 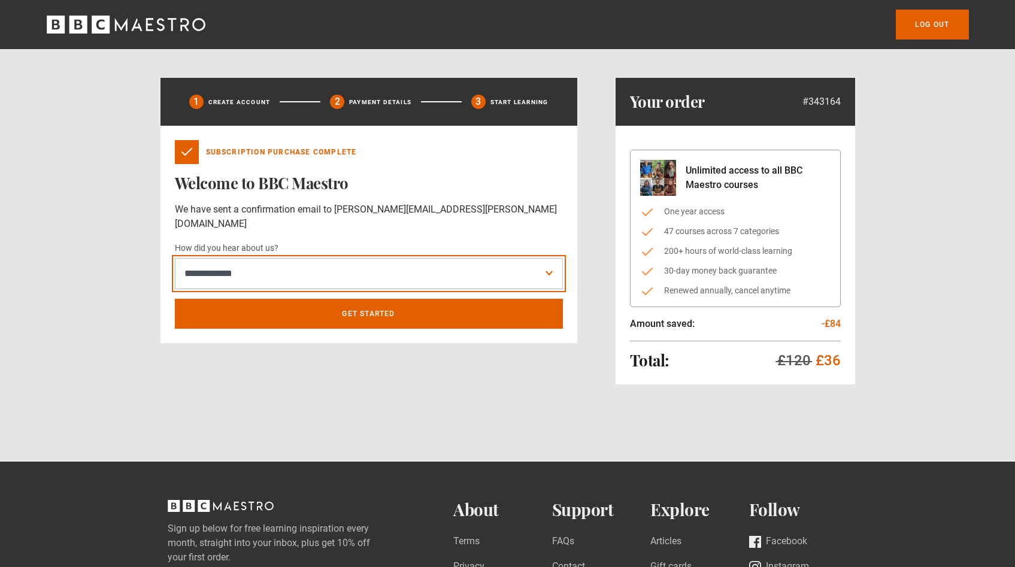 I want to click on a: Facebook, so click(x=777, y=542).